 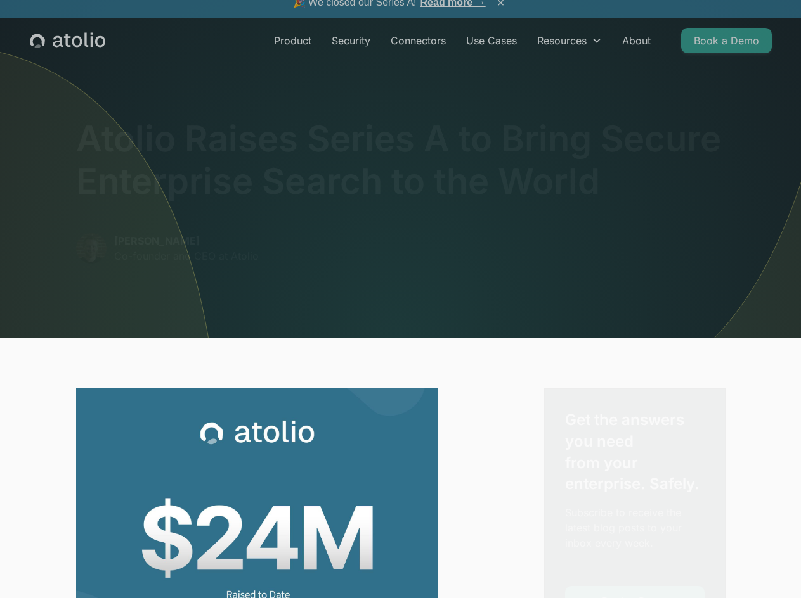 I want to click on a: Book a Demo, so click(x=726, y=41).